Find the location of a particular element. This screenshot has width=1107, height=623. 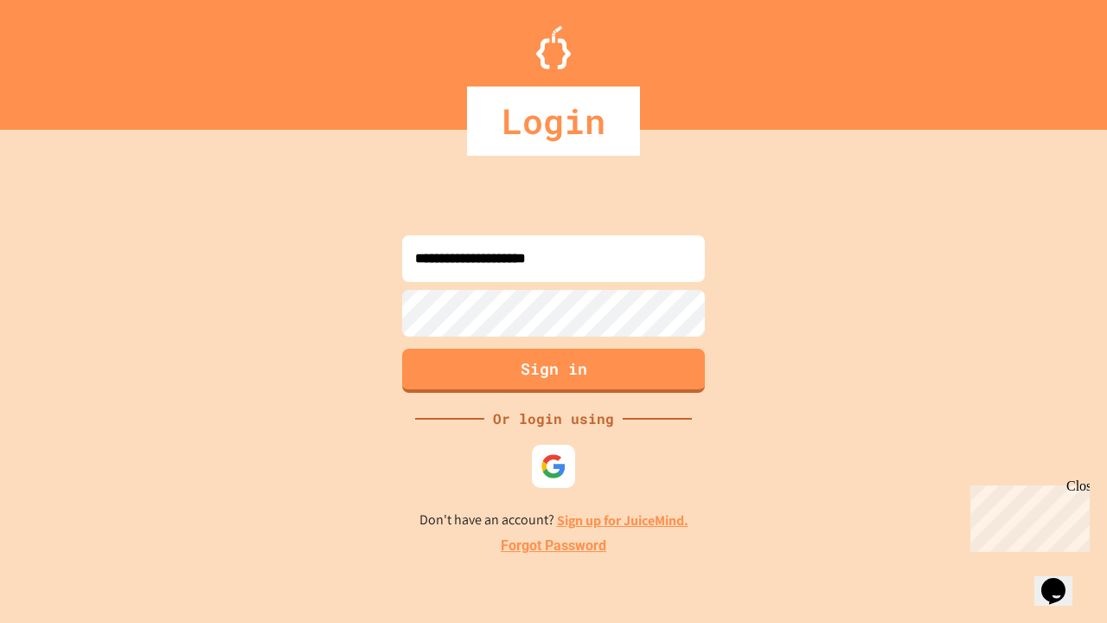

p: Don't have an account? is located at coordinates (554, 520).